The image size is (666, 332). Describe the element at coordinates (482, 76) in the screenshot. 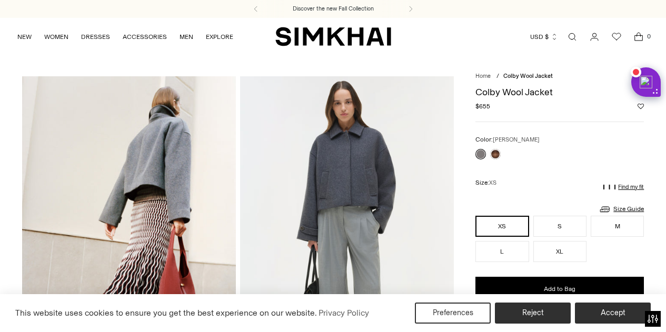

I see `a: Home` at that location.